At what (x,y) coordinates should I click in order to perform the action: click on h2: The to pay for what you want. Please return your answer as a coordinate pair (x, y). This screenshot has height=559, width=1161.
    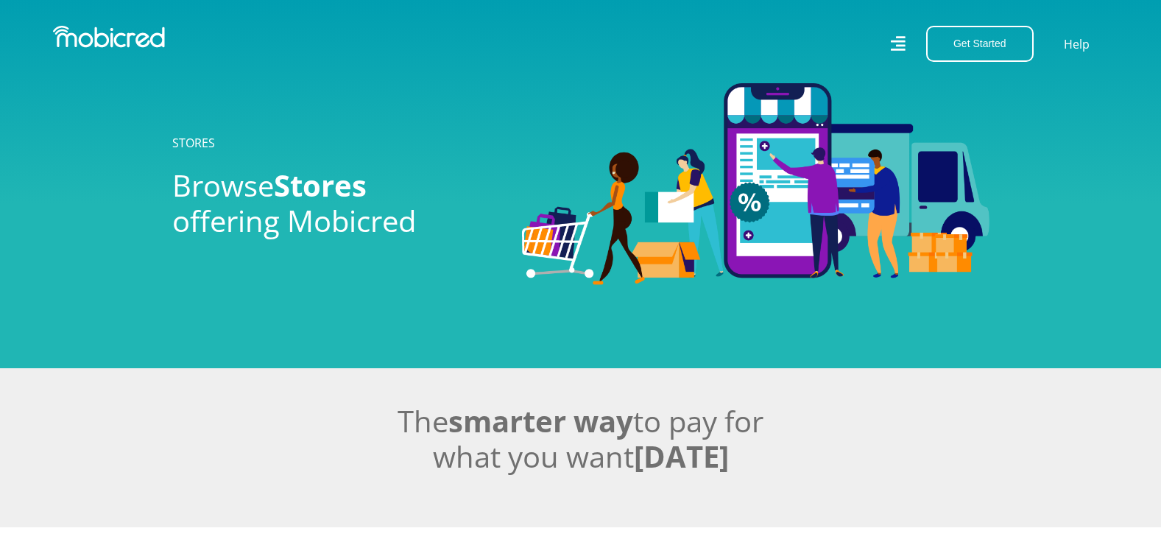
    Looking at the image, I should click on (581, 439).